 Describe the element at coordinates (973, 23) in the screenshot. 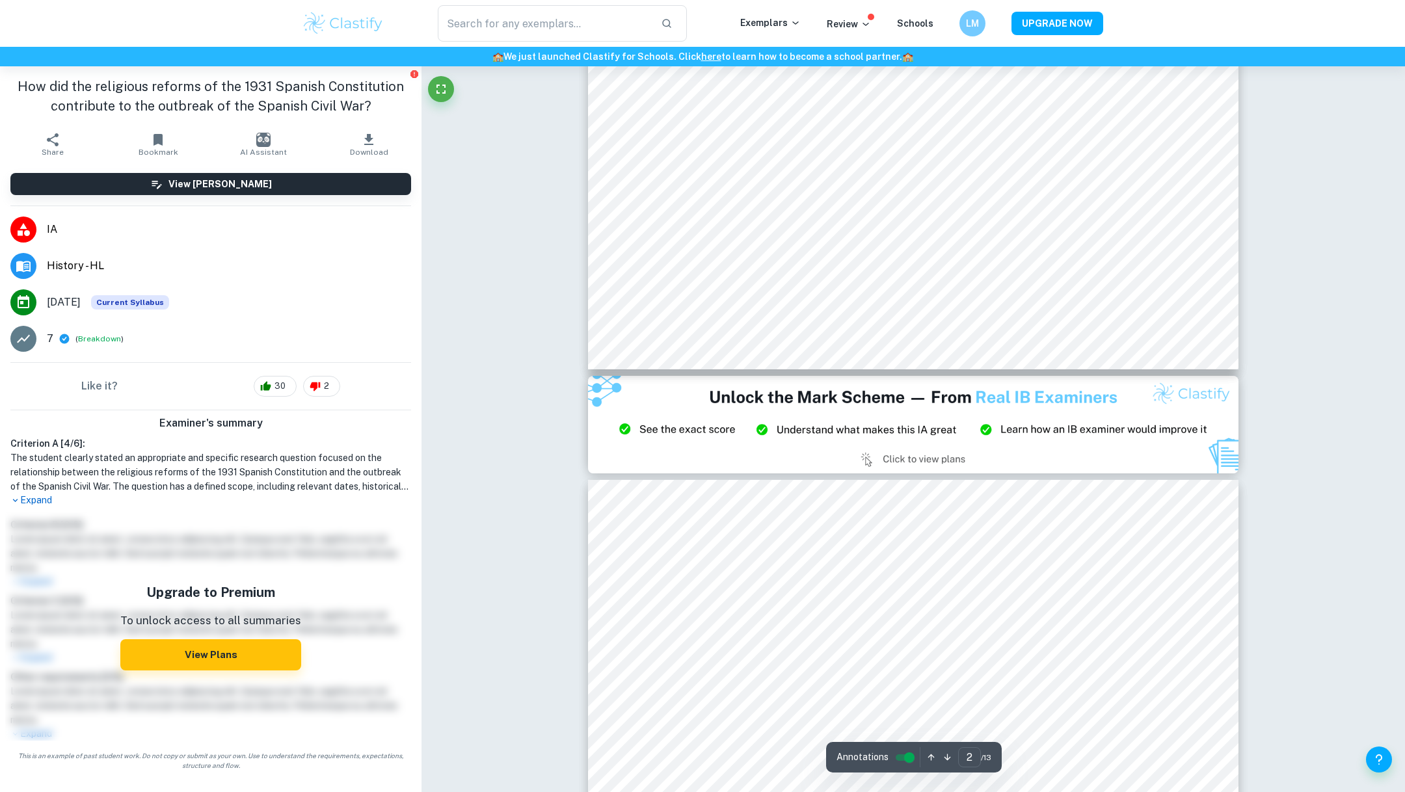

I see `h6: LM` at that location.